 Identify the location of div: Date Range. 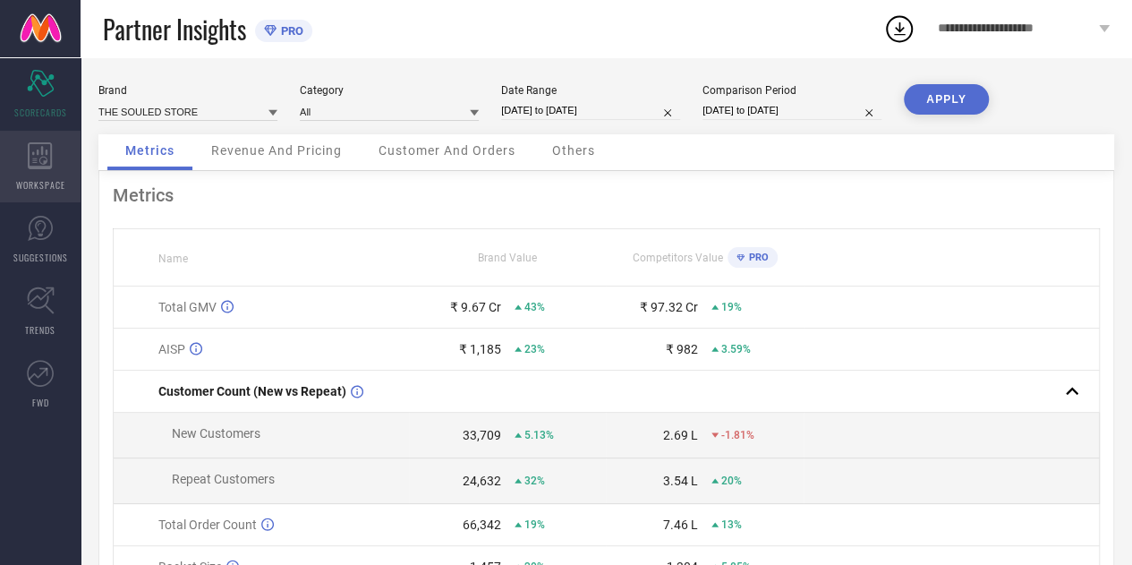
(590, 90).